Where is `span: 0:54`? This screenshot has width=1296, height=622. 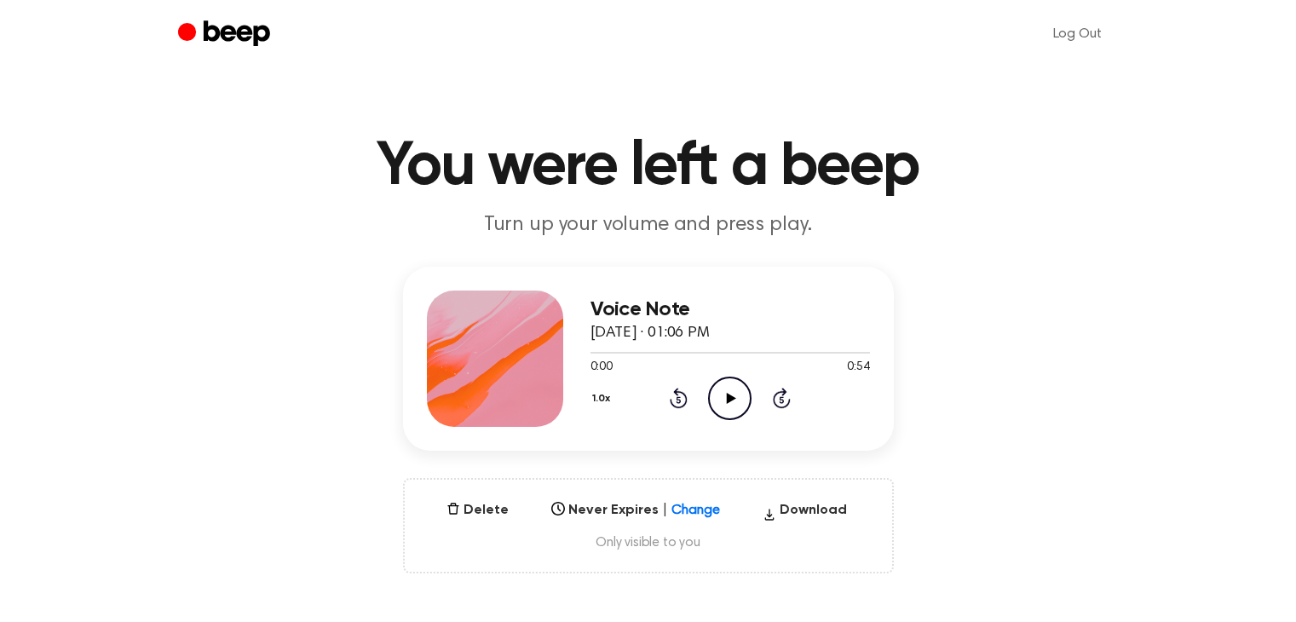
span: 0:54 is located at coordinates (858, 367).